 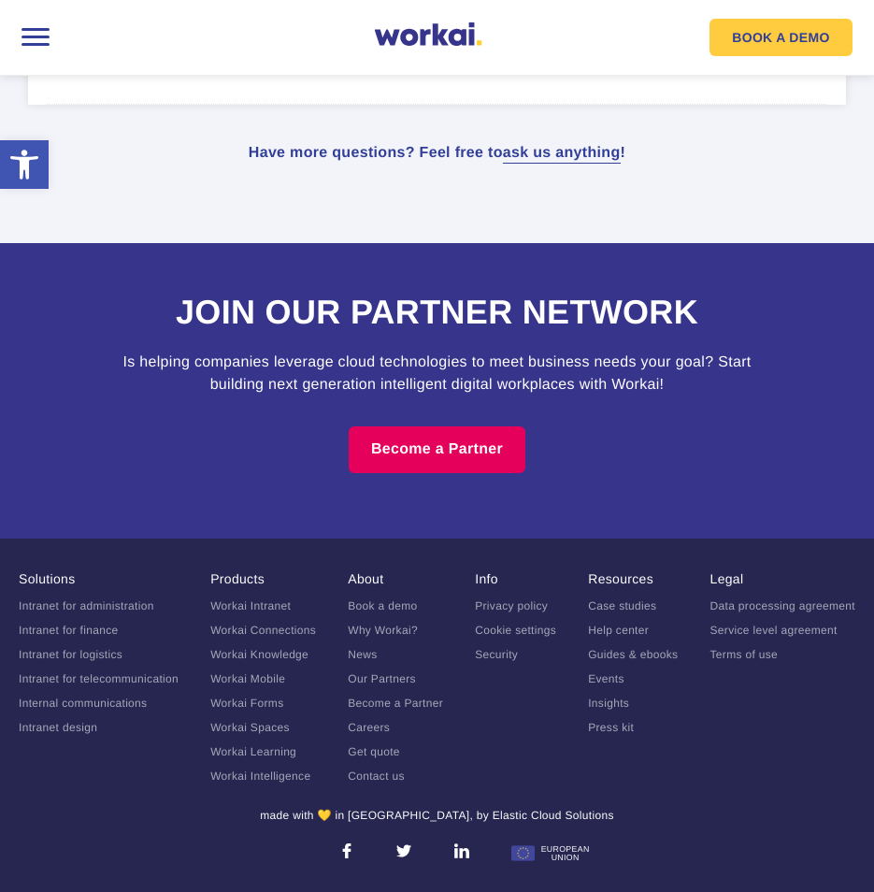 What do you see at coordinates (621, 579) in the screenshot?
I see `a: Resources` at bounding box center [621, 579].